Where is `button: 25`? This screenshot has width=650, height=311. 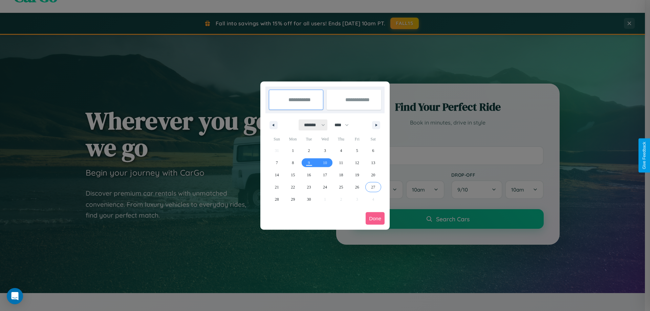 button: 25 is located at coordinates (341, 187).